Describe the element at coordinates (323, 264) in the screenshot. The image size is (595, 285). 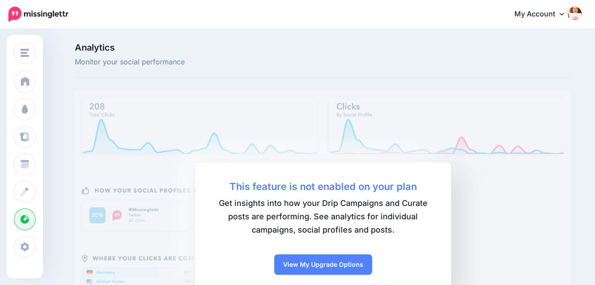
I see `a: View My Upgrade Options` at that location.